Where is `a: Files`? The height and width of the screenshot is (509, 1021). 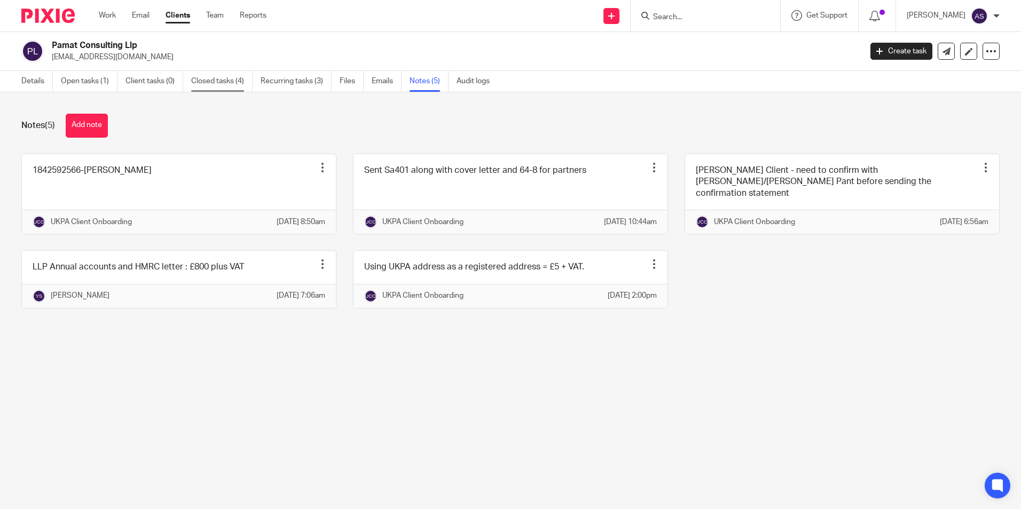 a: Files is located at coordinates (351, 81).